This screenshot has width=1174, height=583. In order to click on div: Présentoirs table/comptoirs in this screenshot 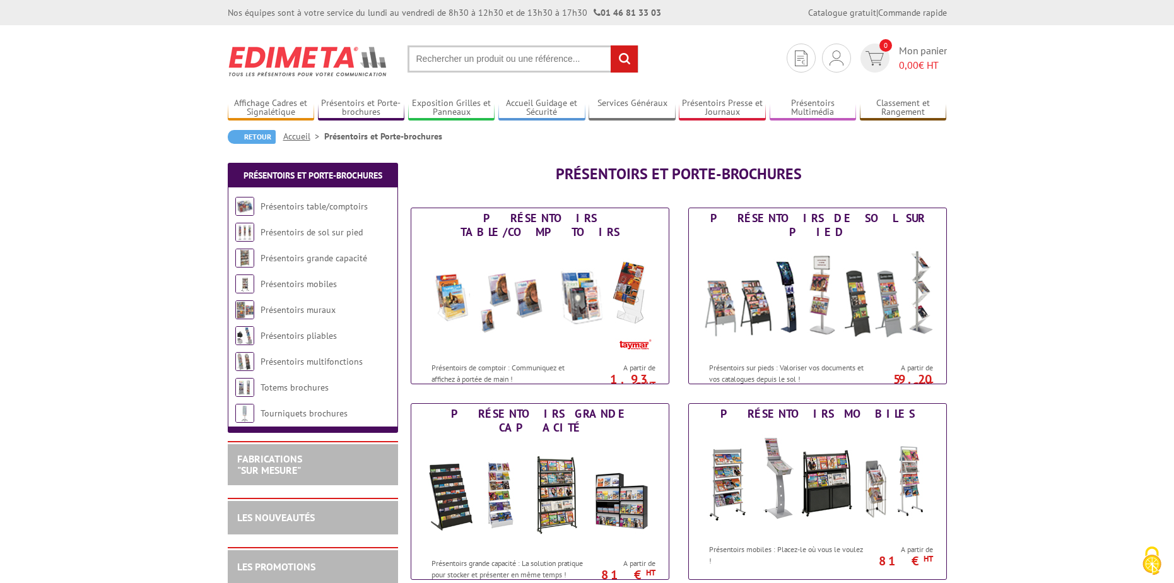, I will do `click(540, 225)`.